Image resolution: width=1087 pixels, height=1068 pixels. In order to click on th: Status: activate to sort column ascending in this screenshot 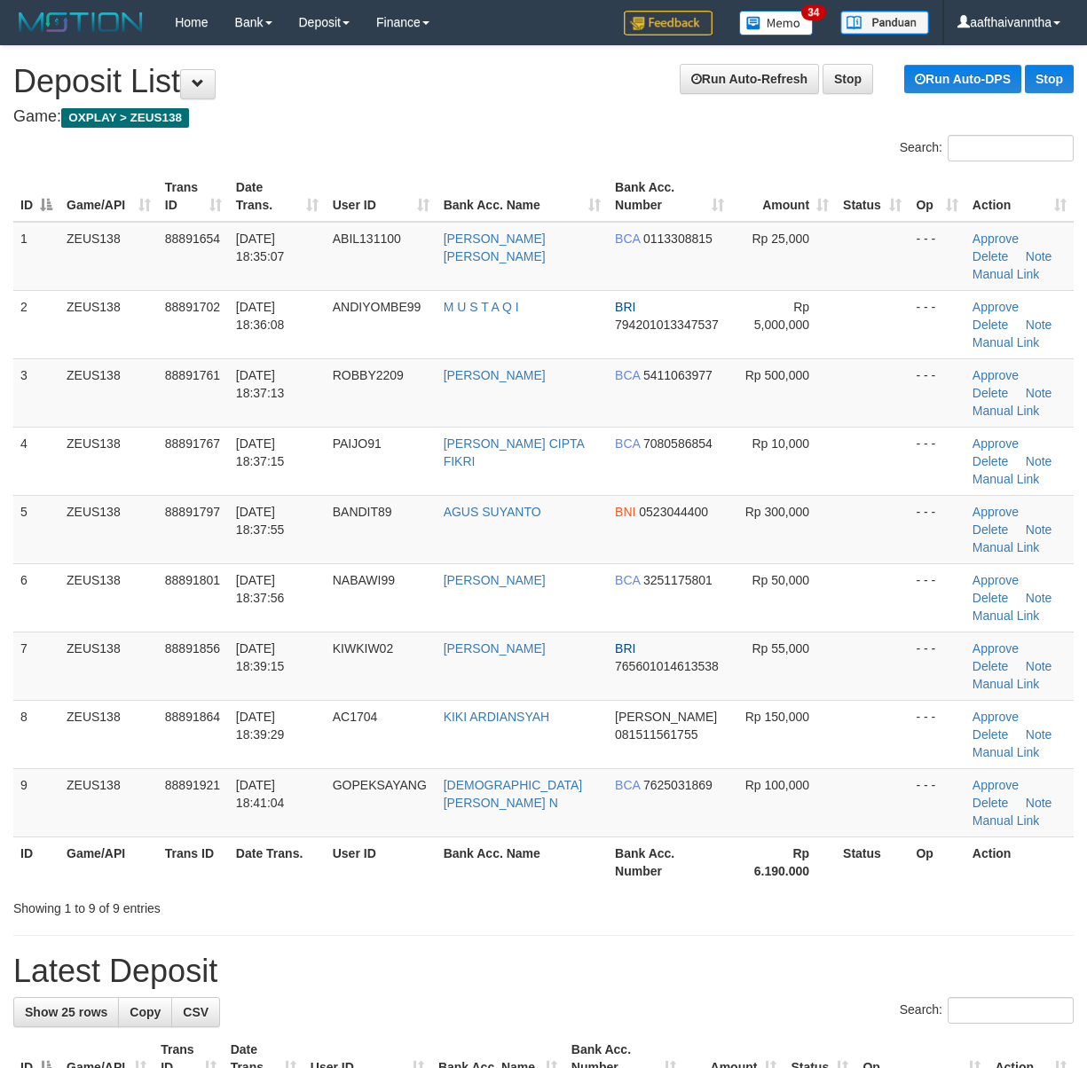, I will do `click(872, 196)`.